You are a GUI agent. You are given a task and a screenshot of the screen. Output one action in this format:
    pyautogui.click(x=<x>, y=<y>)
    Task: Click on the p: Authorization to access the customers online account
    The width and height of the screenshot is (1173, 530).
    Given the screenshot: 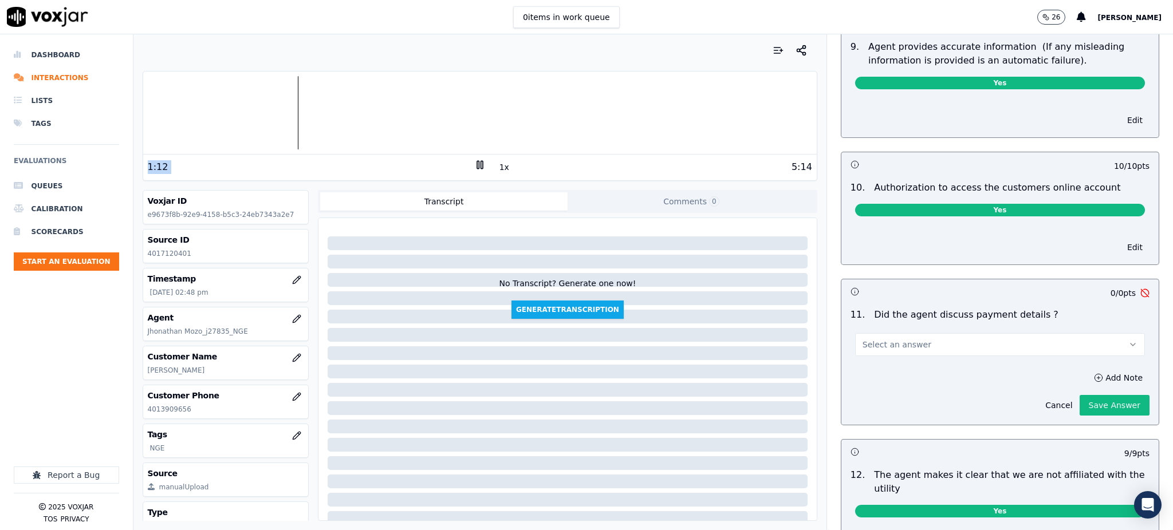 What is the action you would take?
    pyautogui.click(x=997, y=188)
    